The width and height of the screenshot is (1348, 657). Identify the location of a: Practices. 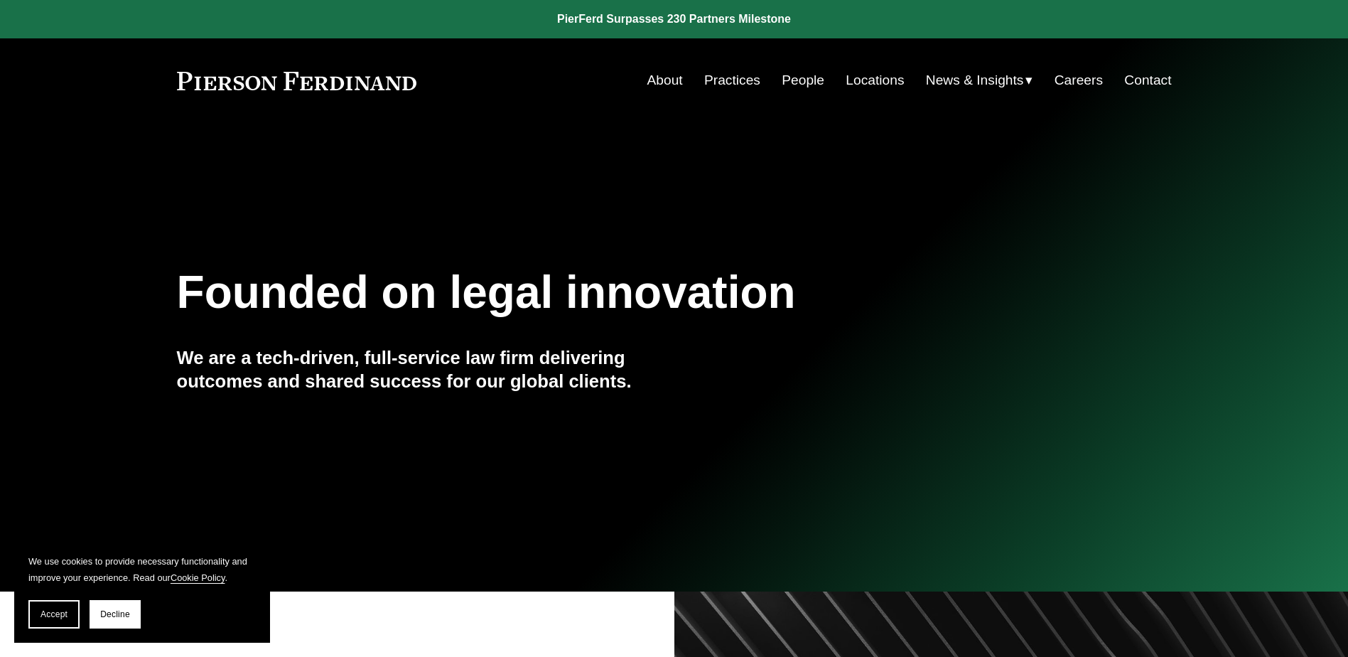
(732, 80).